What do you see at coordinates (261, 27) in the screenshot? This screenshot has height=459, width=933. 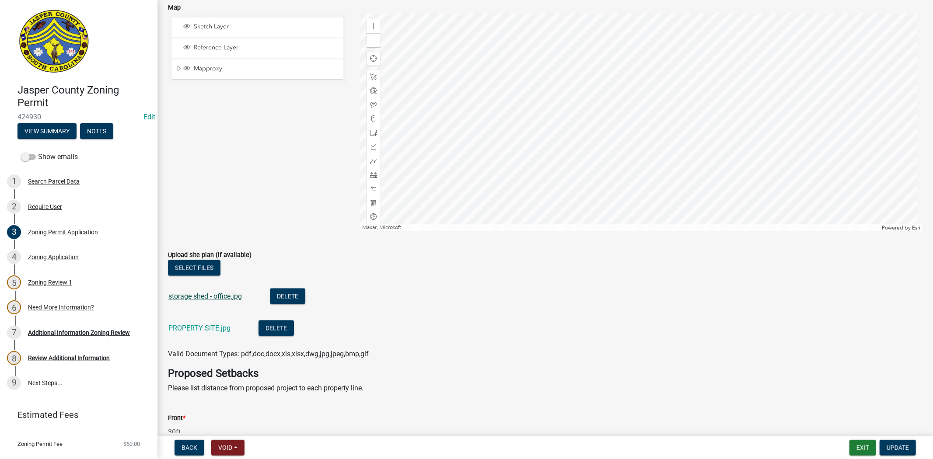 I see `div: Sketch Layer` at bounding box center [261, 27].